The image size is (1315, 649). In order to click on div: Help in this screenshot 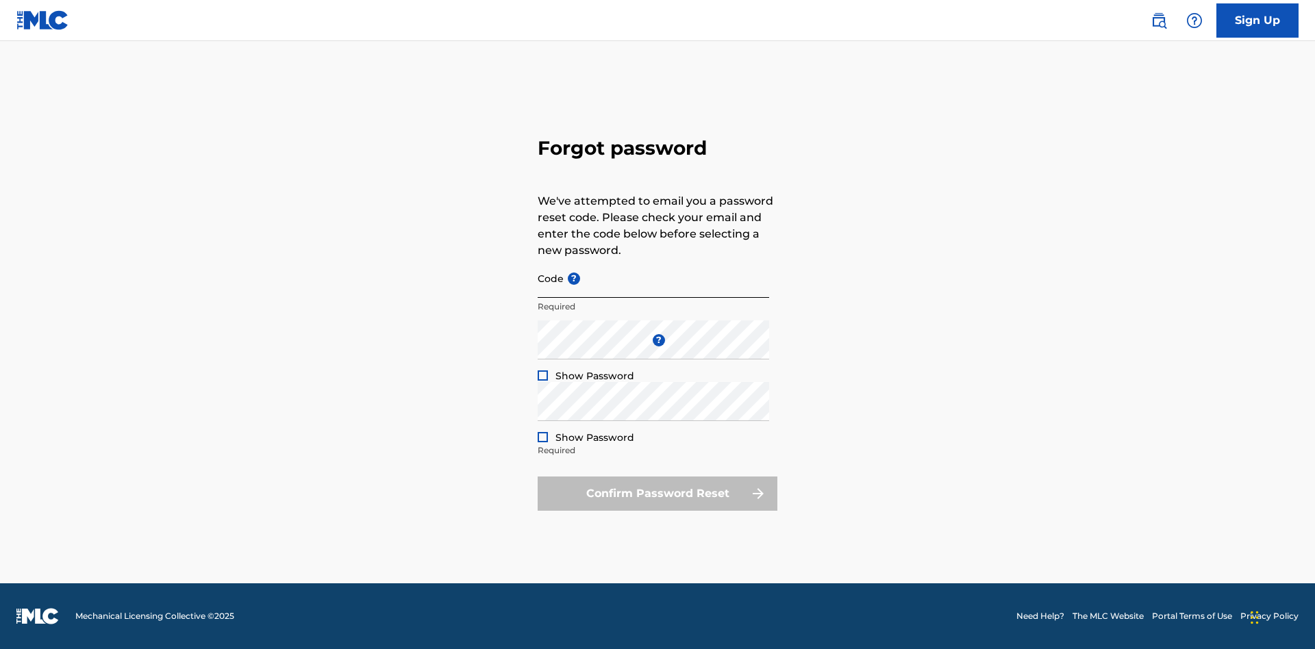, I will do `click(1194, 21)`.